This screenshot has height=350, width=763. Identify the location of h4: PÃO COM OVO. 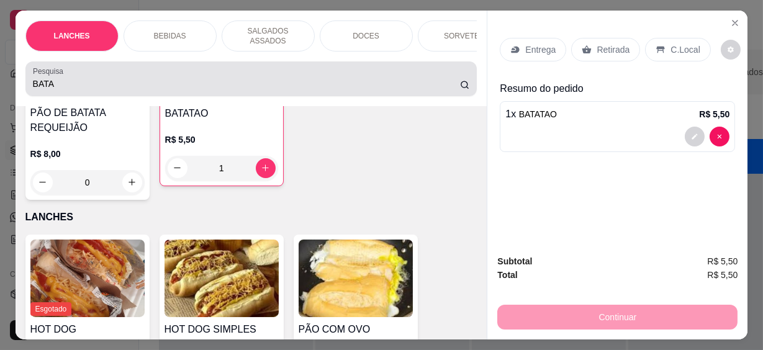
(356, 330).